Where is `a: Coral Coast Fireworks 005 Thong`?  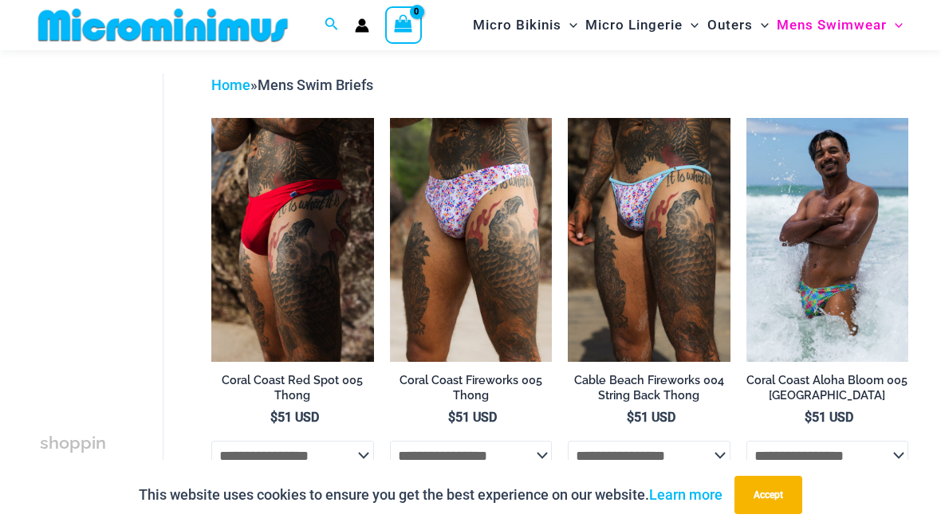 a: Coral Coast Fireworks 005 Thong is located at coordinates (471, 391).